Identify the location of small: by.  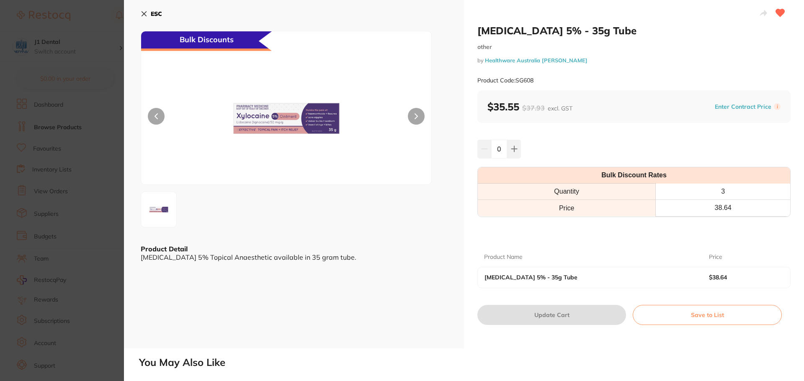
(634, 60).